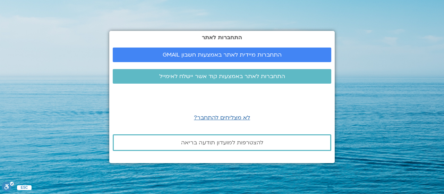 Image resolution: width=444 pixels, height=194 pixels. What do you see at coordinates (222, 55) in the screenshot?
I see `a: התחברות מיידית לאתר באמצעות חשבון GMAIL` at bounding box center [222, 55].